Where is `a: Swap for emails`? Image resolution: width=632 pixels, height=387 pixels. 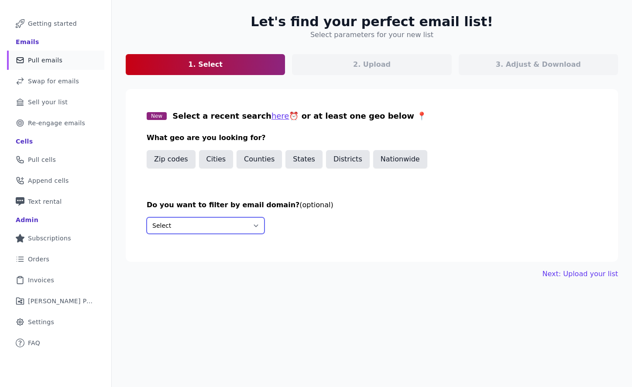
a: Swap for emails is located at coordinates (55, 81).